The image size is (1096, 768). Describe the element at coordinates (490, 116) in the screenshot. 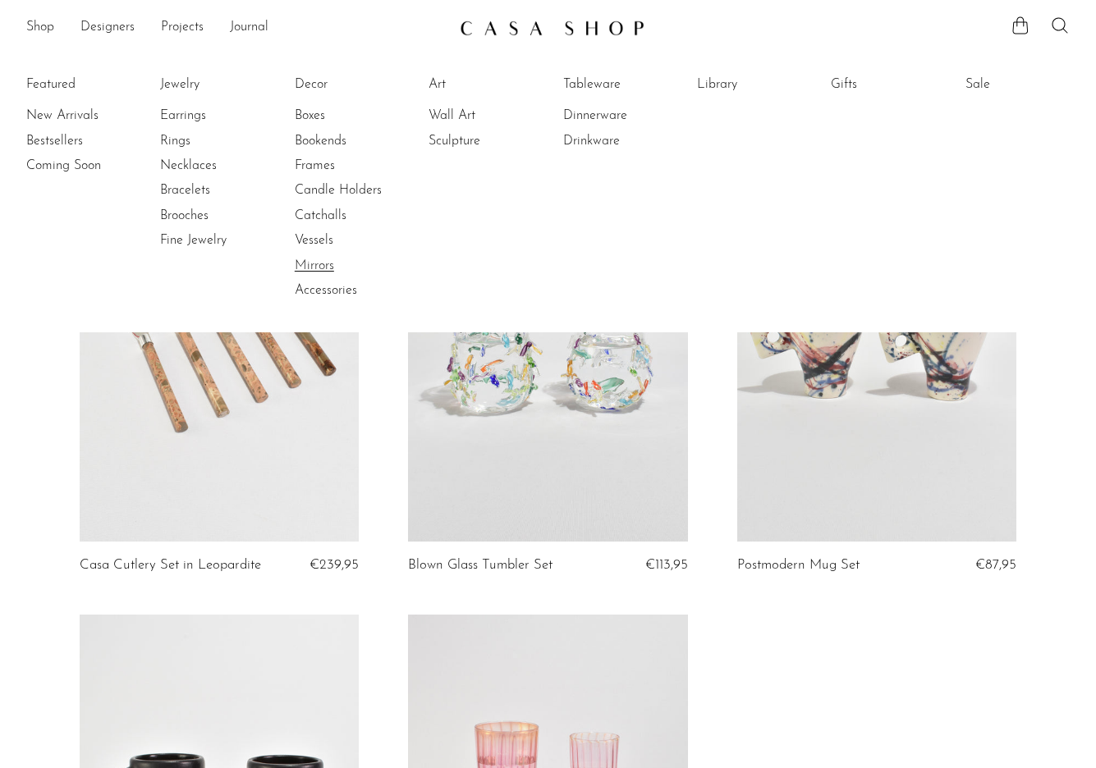

I see `a: Wall Art` at that location.